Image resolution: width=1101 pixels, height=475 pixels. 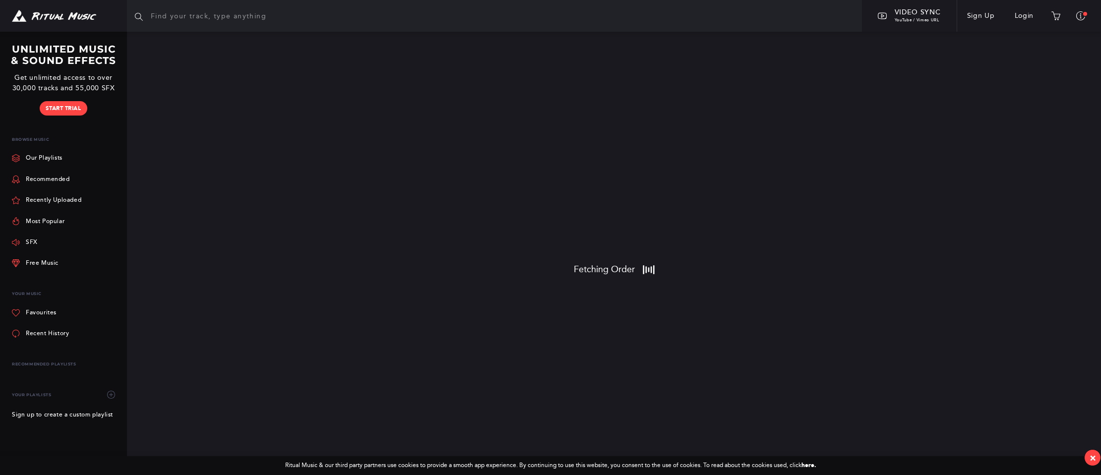 What do you see at coordinates (65, 395) in the screenshot?
I see `div: Your Playlists` at bounding box center [65, 395].